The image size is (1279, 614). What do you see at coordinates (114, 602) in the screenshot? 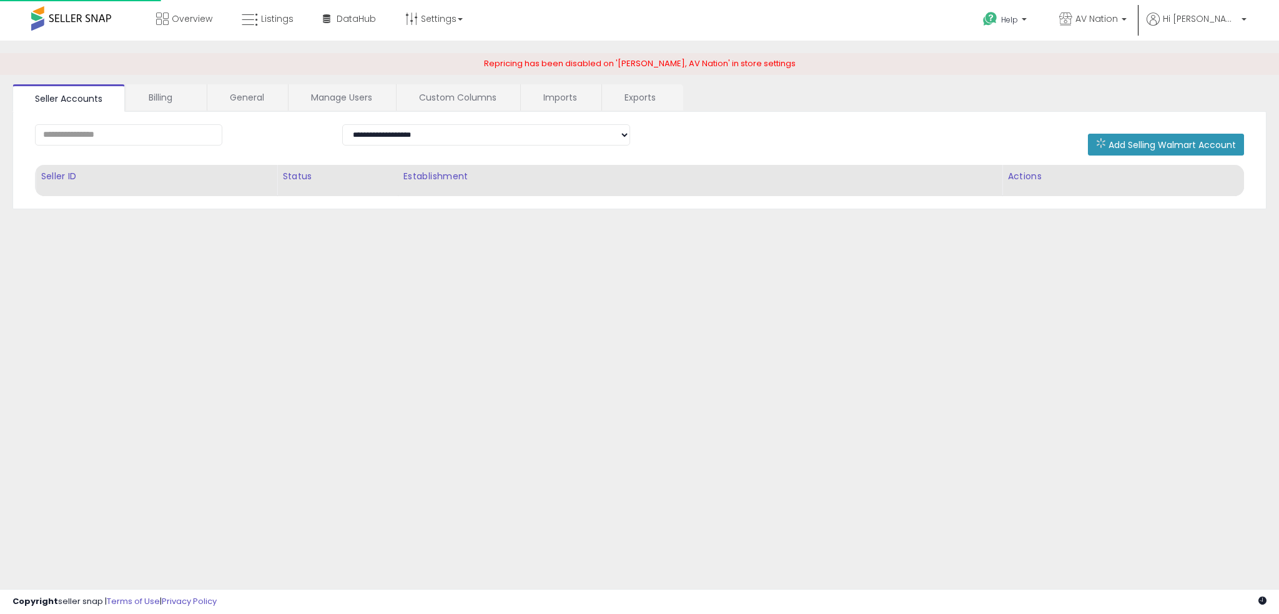
I see `div: seller snap | |` at bounding box center [114, 602].